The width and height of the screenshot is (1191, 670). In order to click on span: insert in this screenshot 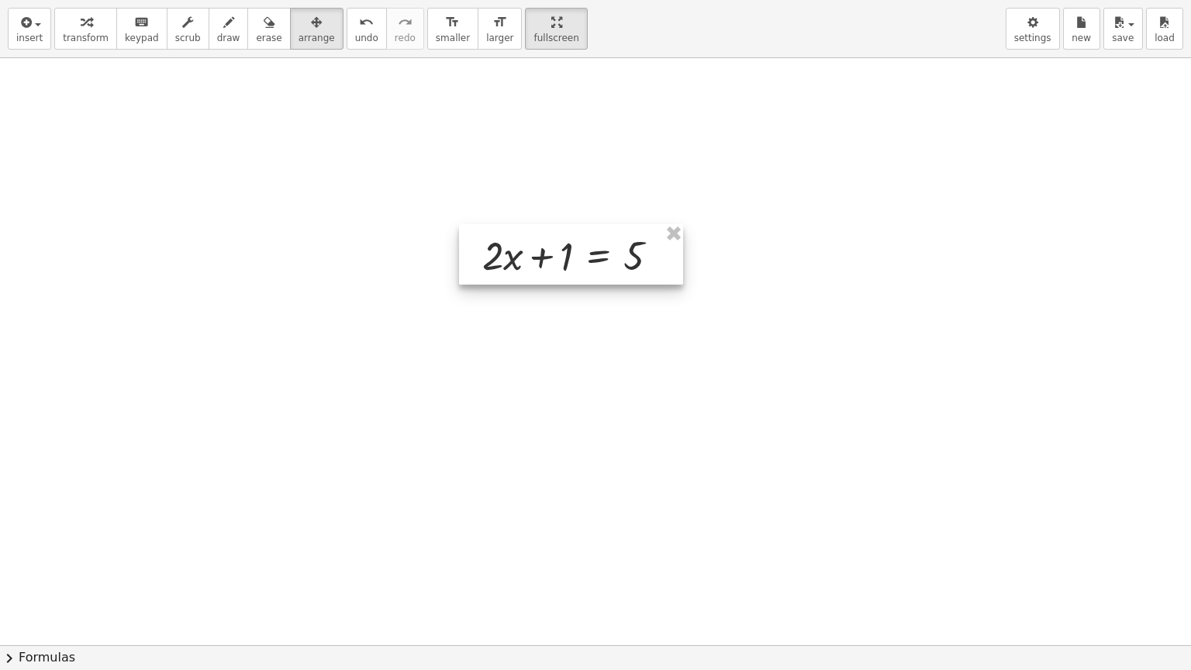, I will do `click(29, 38)`.